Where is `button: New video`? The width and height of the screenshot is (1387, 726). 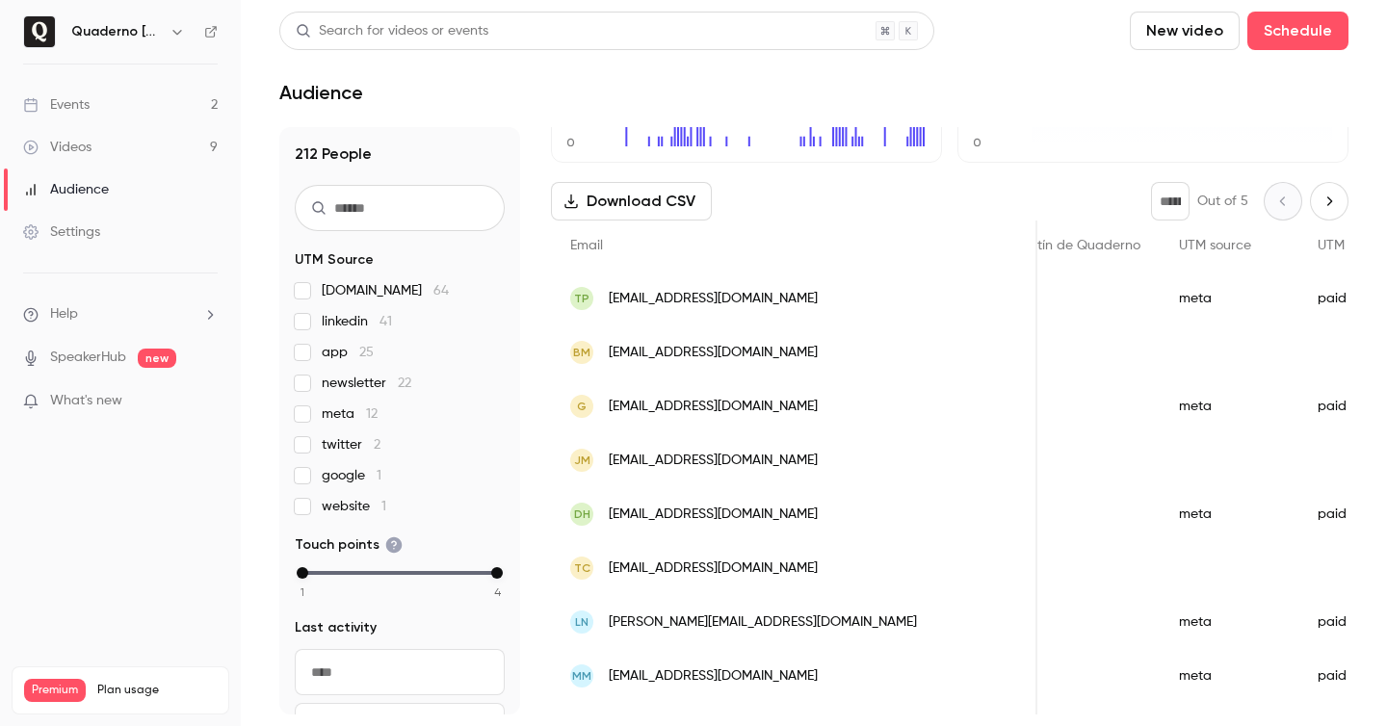 button: New video is located at coordinates (1185, 31).